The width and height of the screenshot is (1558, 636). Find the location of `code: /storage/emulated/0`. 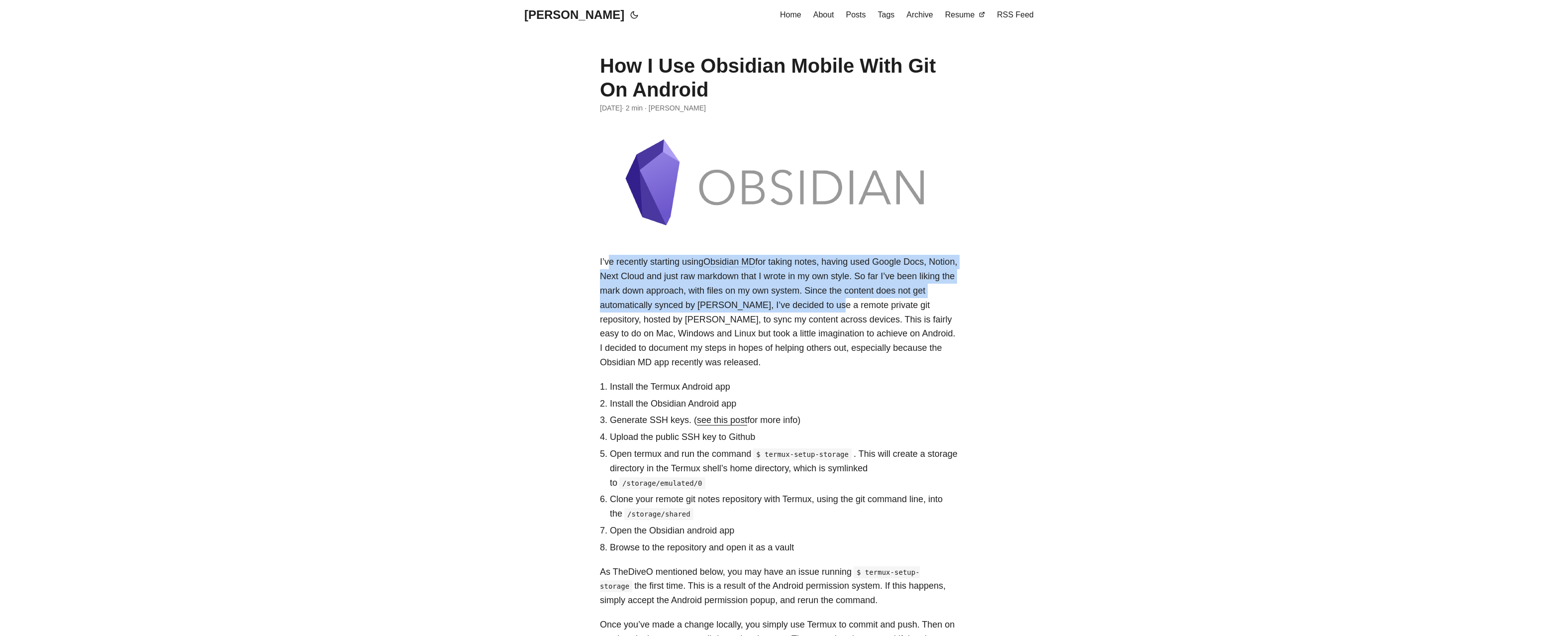

code: /storage/emulated/0 is located at coordinates (662, 483).